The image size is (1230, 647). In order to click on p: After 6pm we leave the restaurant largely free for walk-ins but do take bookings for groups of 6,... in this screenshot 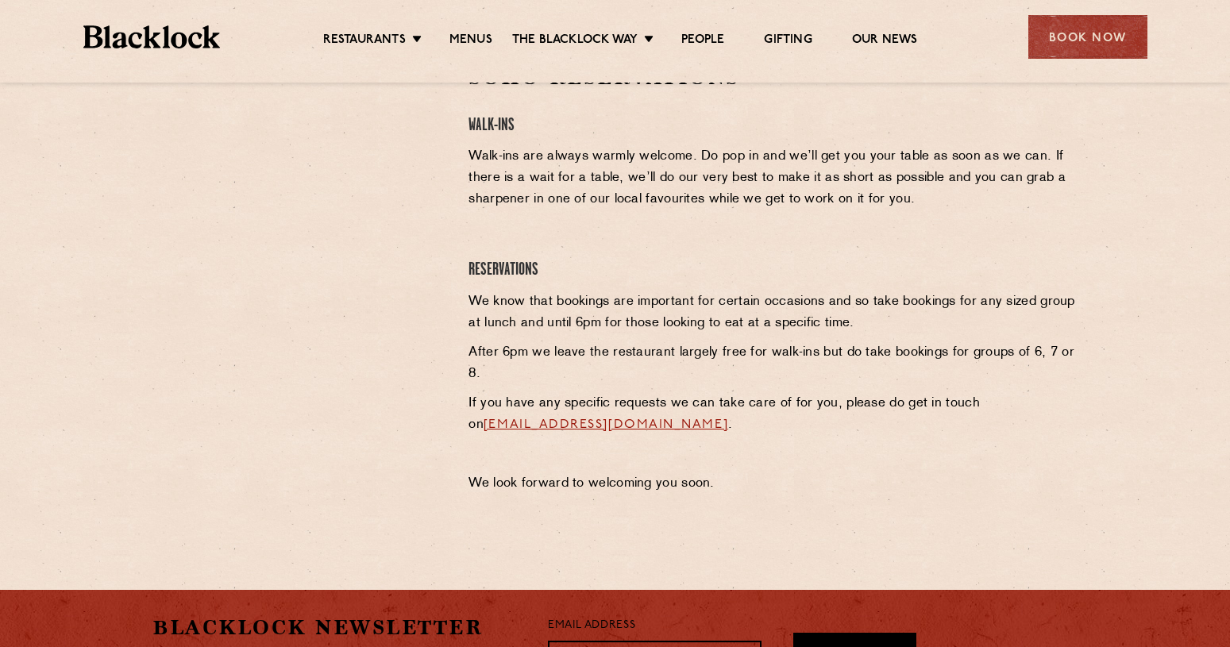, I will do `click(772, 364)`.